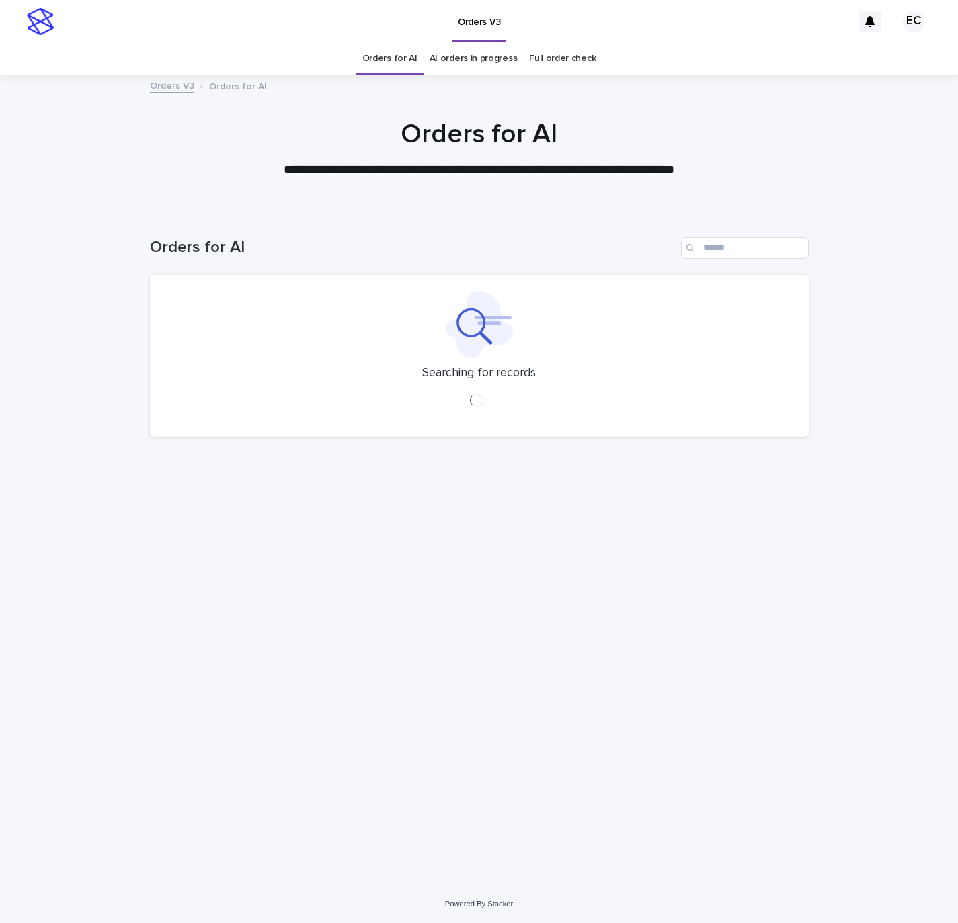 The height and width of the screenshot is (923, 958). I want to click on input: Search, so click(745, 248).